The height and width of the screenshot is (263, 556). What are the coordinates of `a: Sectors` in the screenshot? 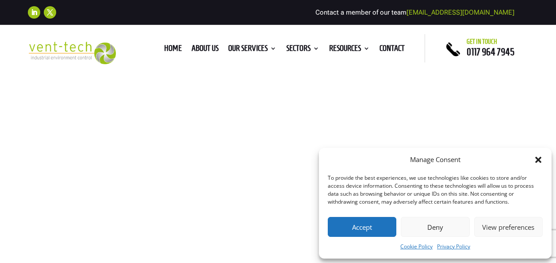 It's located at (302, 50).